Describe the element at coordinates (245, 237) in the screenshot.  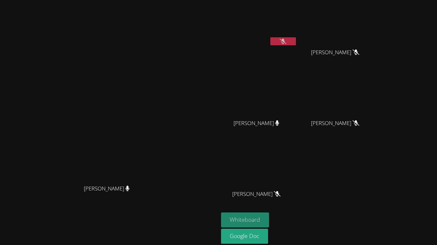
I see `a: Google Doc` at that location.